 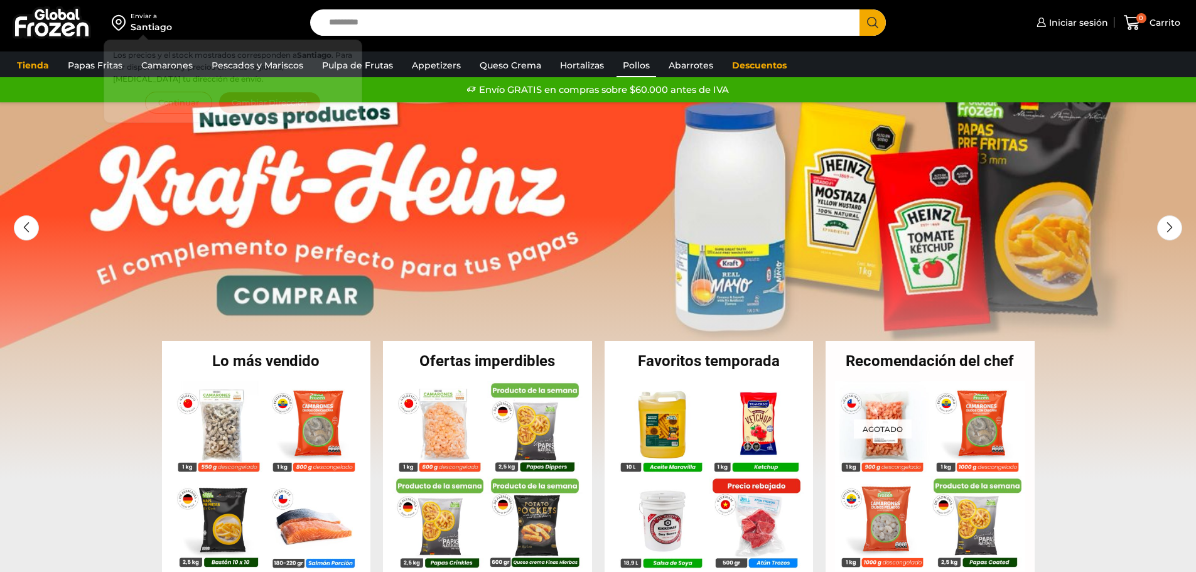 What do you see at coordinates (1163, 23) in the screenshot?
I see `span: Carrito` at bounding box center [1163, 23].